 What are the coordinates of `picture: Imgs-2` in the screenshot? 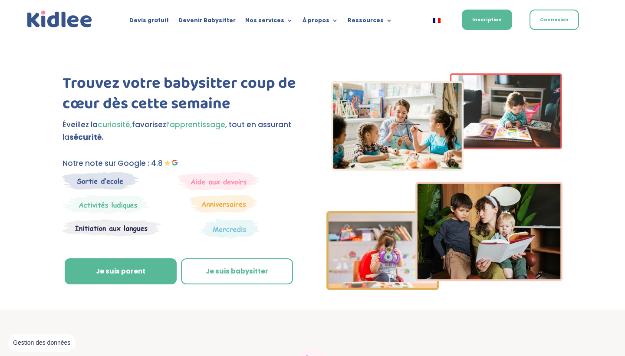 It's located at (444, 287).